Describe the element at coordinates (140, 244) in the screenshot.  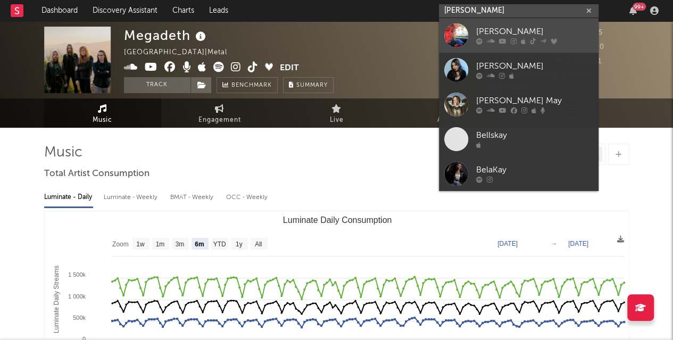
I see `text: 1w` at that location.